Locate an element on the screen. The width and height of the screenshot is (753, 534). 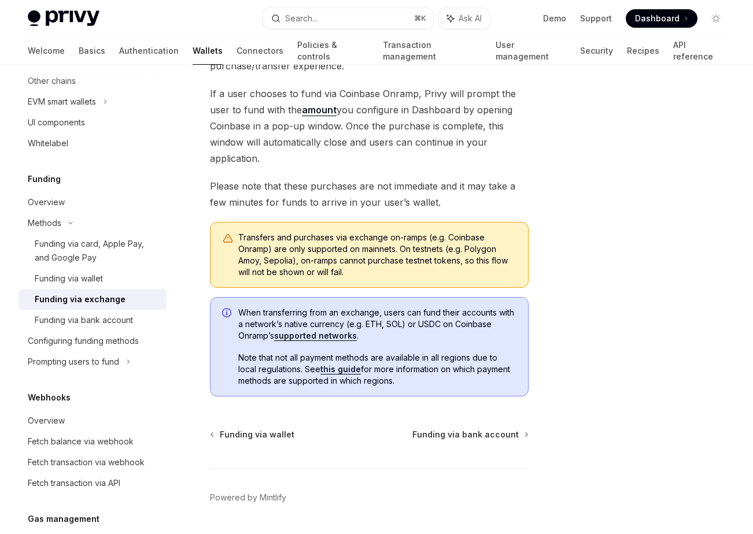
a: Demo is located at coordinates (555, 19).